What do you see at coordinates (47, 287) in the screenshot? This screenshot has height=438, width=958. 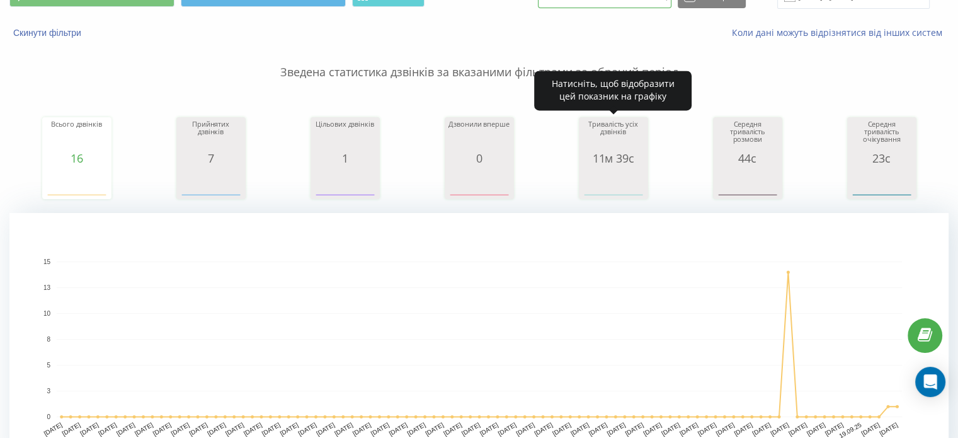 I see `text: 13` at bounding box center [47, 287].